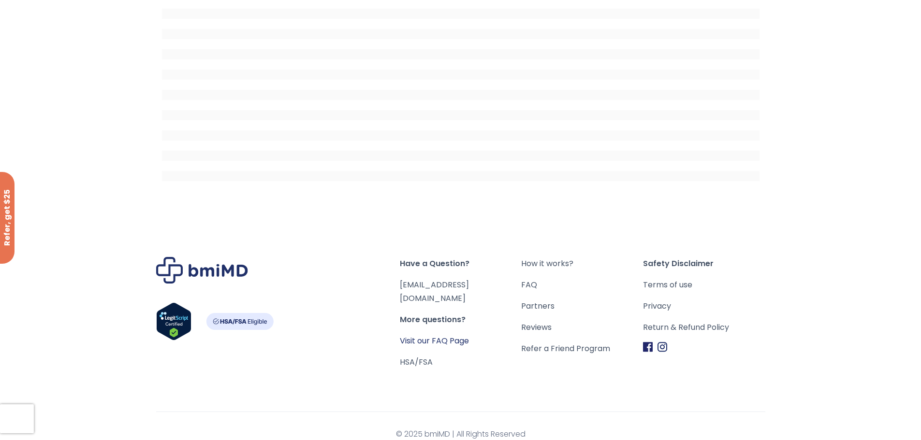 This screenshot has height=440, width=921. I want to click on img: Instagram, so click(662, 347).